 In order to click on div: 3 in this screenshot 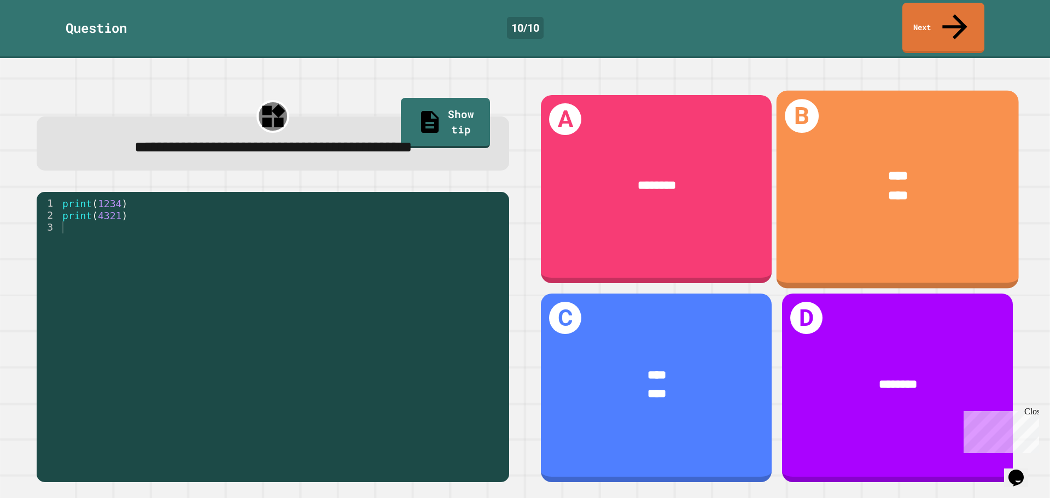, I will do `click(48, 228)`.